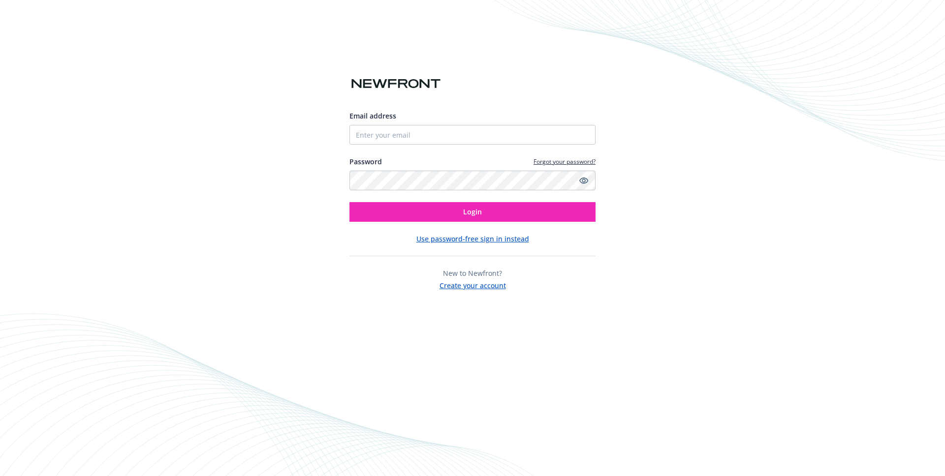 The width and height of the screenshot is (945, 476). I want to click on input: Enter your email, so click(473, 135).